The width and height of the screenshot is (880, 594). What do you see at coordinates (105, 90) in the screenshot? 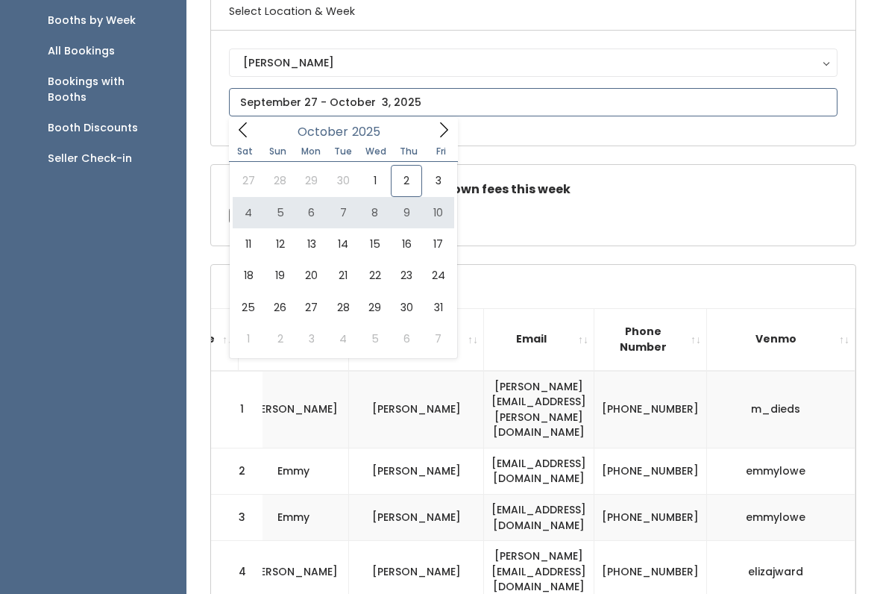
I see `div: Bookings with Booths` at bounding box center [105, 90].